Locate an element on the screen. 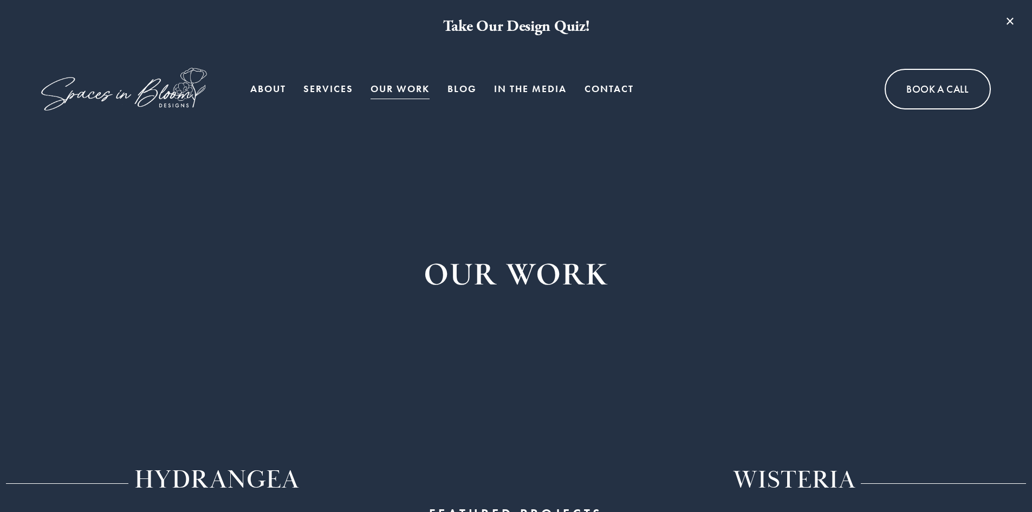 This screenshot has height=512, width=1032. h1: OUR WORK is located at coordinates (516, 274).